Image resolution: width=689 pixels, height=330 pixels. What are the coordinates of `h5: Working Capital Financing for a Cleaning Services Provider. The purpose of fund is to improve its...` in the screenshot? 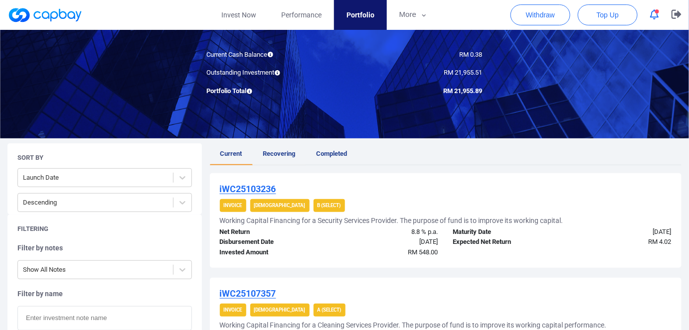 It's located at (413, 325).